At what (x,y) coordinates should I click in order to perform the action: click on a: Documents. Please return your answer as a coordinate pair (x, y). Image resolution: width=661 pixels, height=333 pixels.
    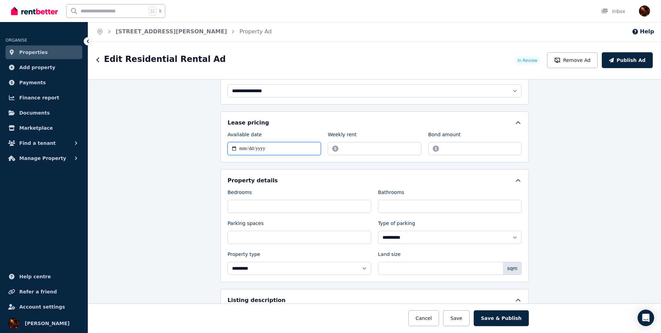
    Looking at the image, I should click on (44, 113).